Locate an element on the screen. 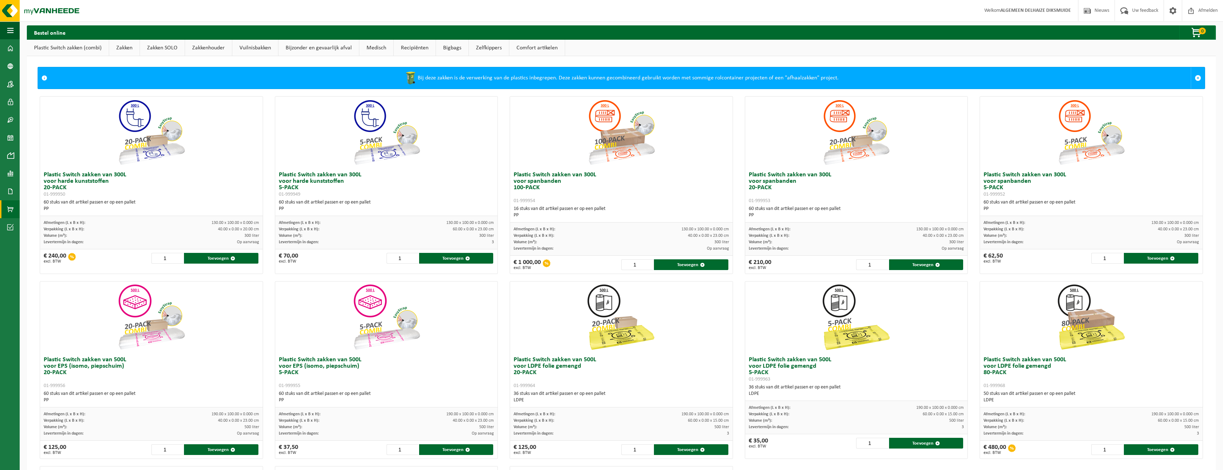 This screenshot has width=1223, height=470. button: 0 is located at coordinates (1197, 33).